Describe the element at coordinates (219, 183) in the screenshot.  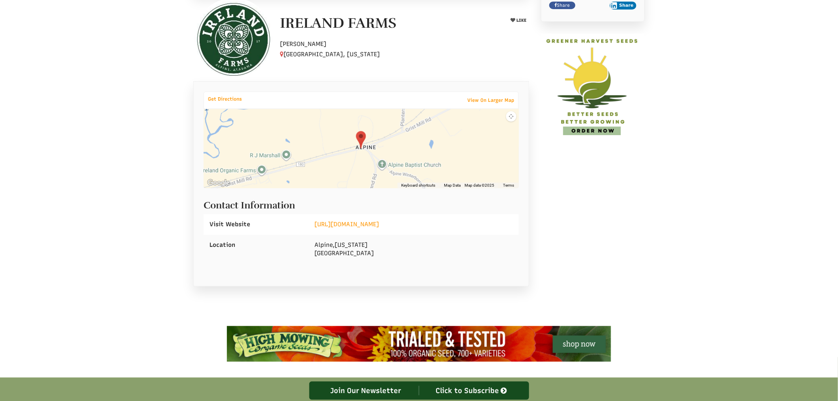
I see `a: Open this area in Google Maps (opens a new window)` at that location.